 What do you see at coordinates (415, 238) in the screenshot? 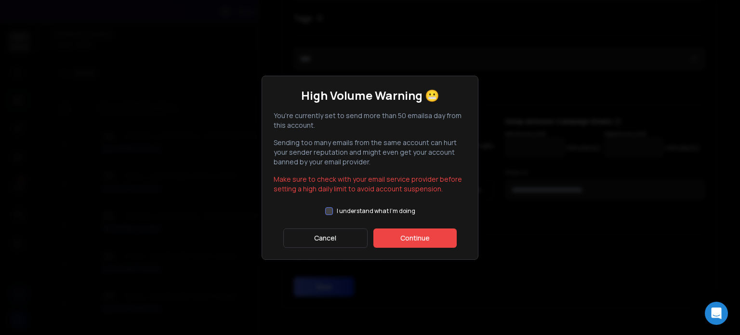
I see `button: Continue` at bounding box center [415, 238].